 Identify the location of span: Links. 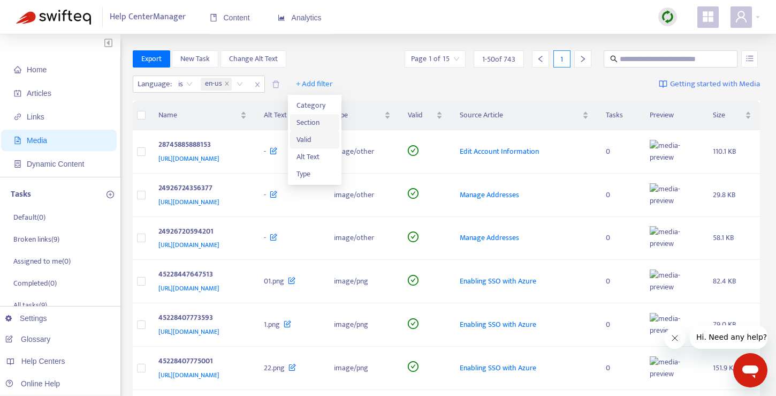
(35, 117).